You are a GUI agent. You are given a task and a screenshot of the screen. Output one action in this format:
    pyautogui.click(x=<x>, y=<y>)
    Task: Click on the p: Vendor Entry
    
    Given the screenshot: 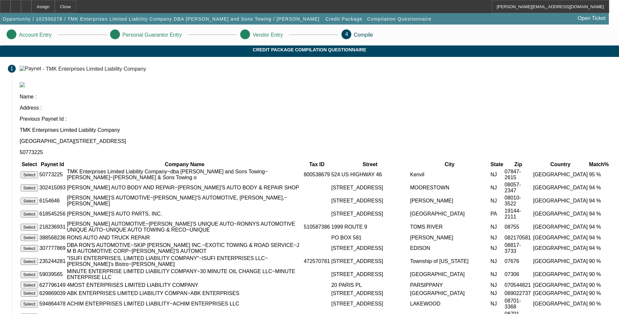 What is the action you would take?
    pyautogui.click(x=268, y=35)
    